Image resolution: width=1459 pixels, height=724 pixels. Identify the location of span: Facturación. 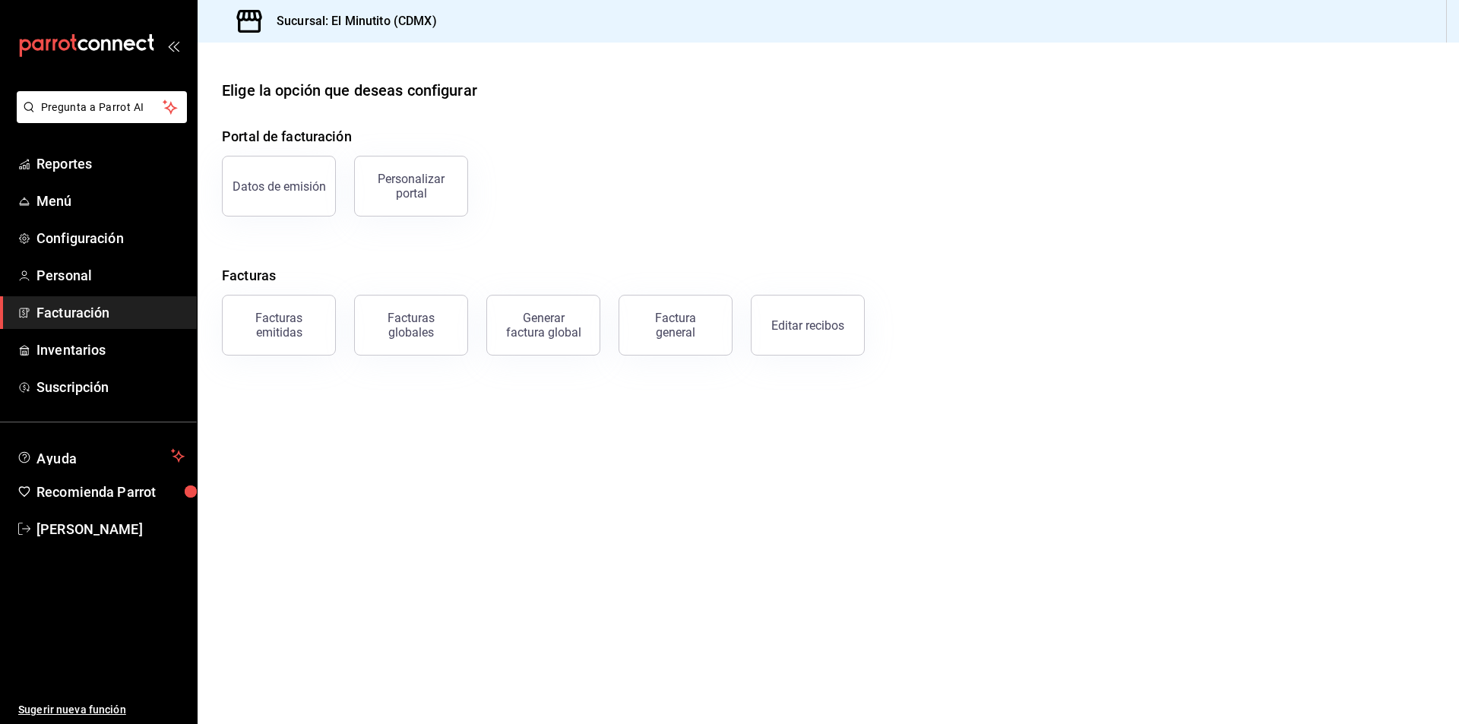
(110, 312).